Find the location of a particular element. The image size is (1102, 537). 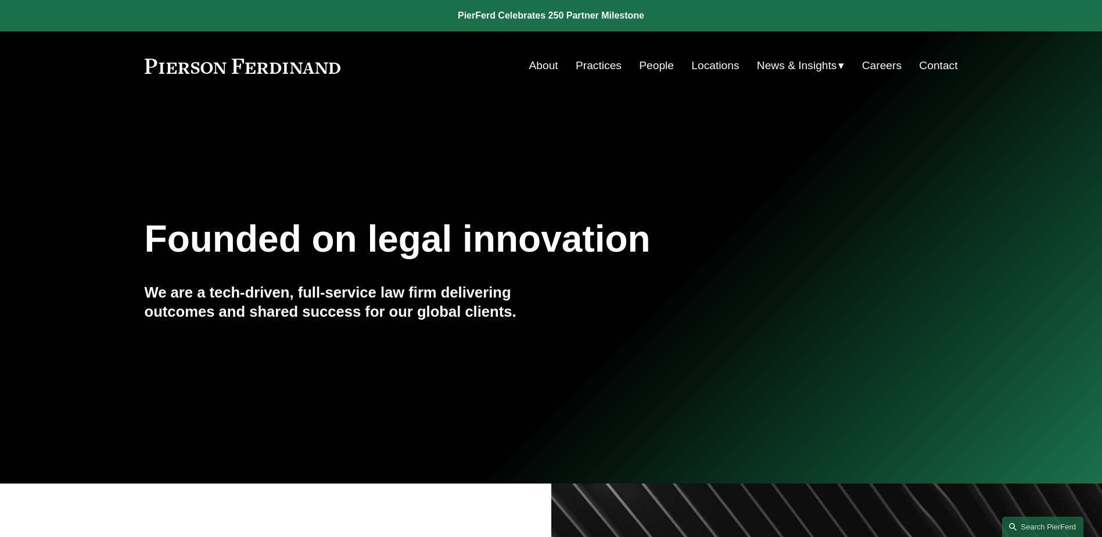

a: folder dropdown is located at coordinates (801, 66).